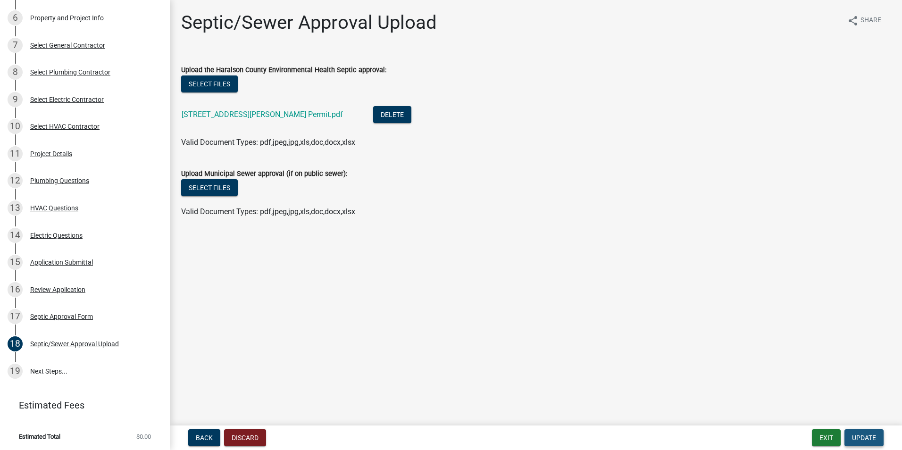 This screenshot has width=902, height=450. Describe the element at coordinates (61, 262) in the screenshot. I see `div: Application Submittal` at that location.